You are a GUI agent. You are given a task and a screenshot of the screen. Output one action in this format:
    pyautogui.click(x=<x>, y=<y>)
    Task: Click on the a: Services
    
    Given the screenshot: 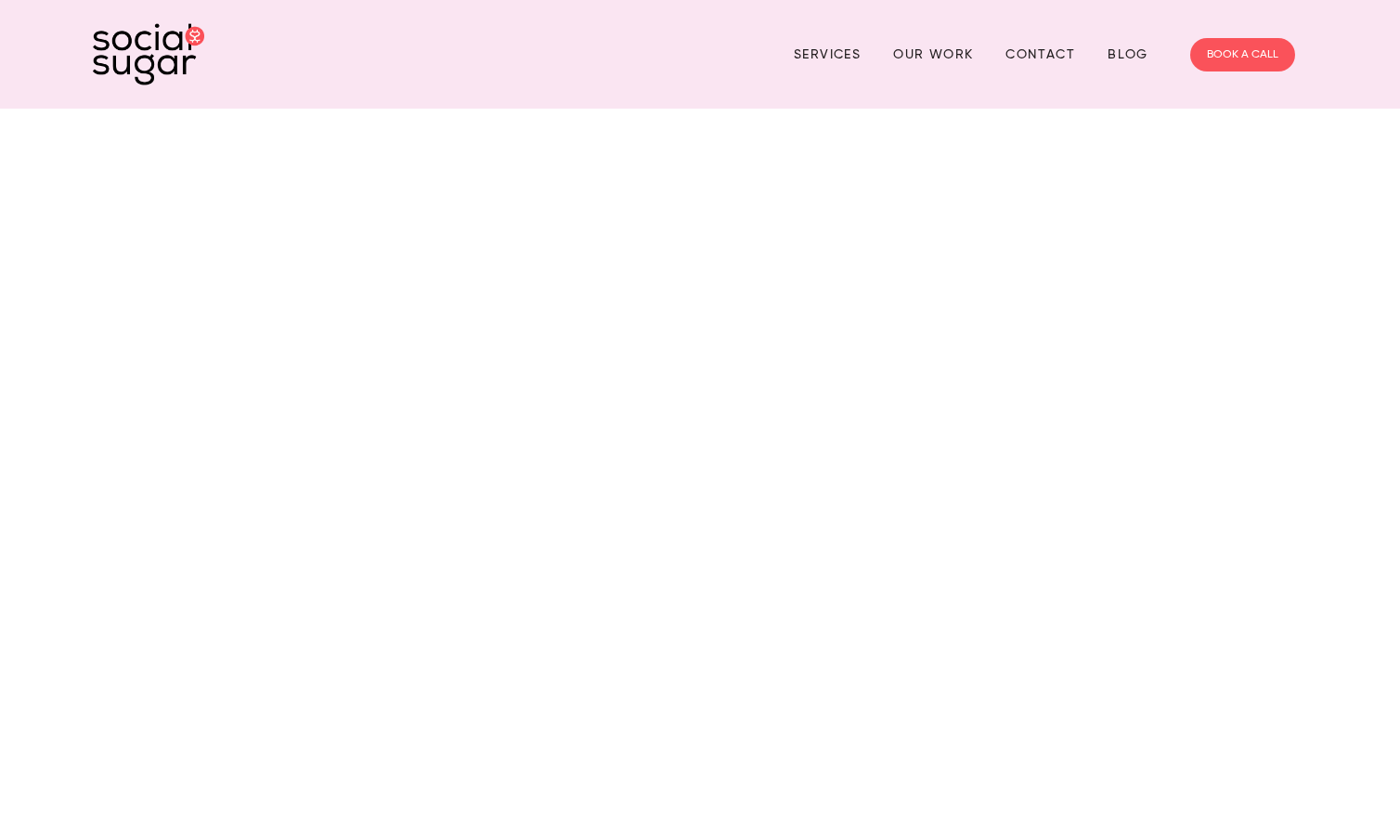 What is the action you would take?
    pyautogui.click(x=827, y=54)
    